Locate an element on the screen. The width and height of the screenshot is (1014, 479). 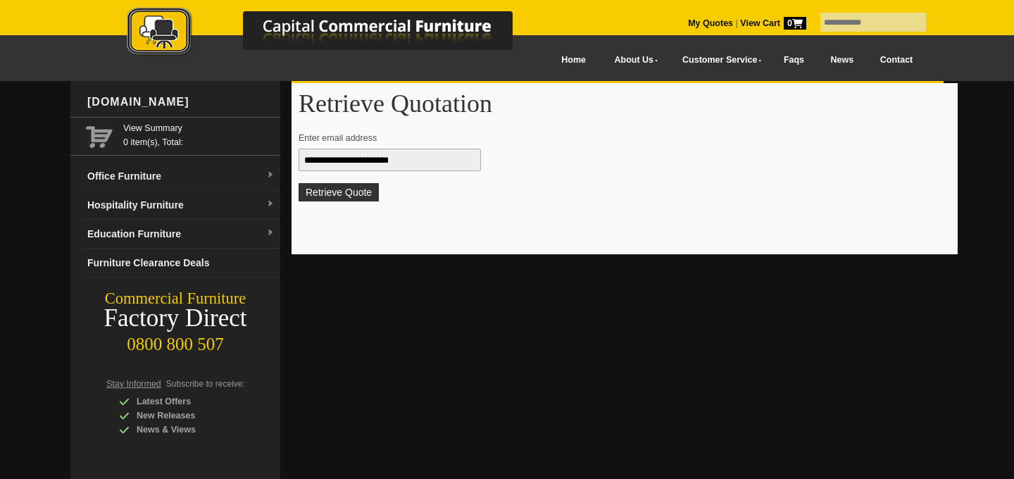
div: Latest Offers is located at coordinates (186, 401).